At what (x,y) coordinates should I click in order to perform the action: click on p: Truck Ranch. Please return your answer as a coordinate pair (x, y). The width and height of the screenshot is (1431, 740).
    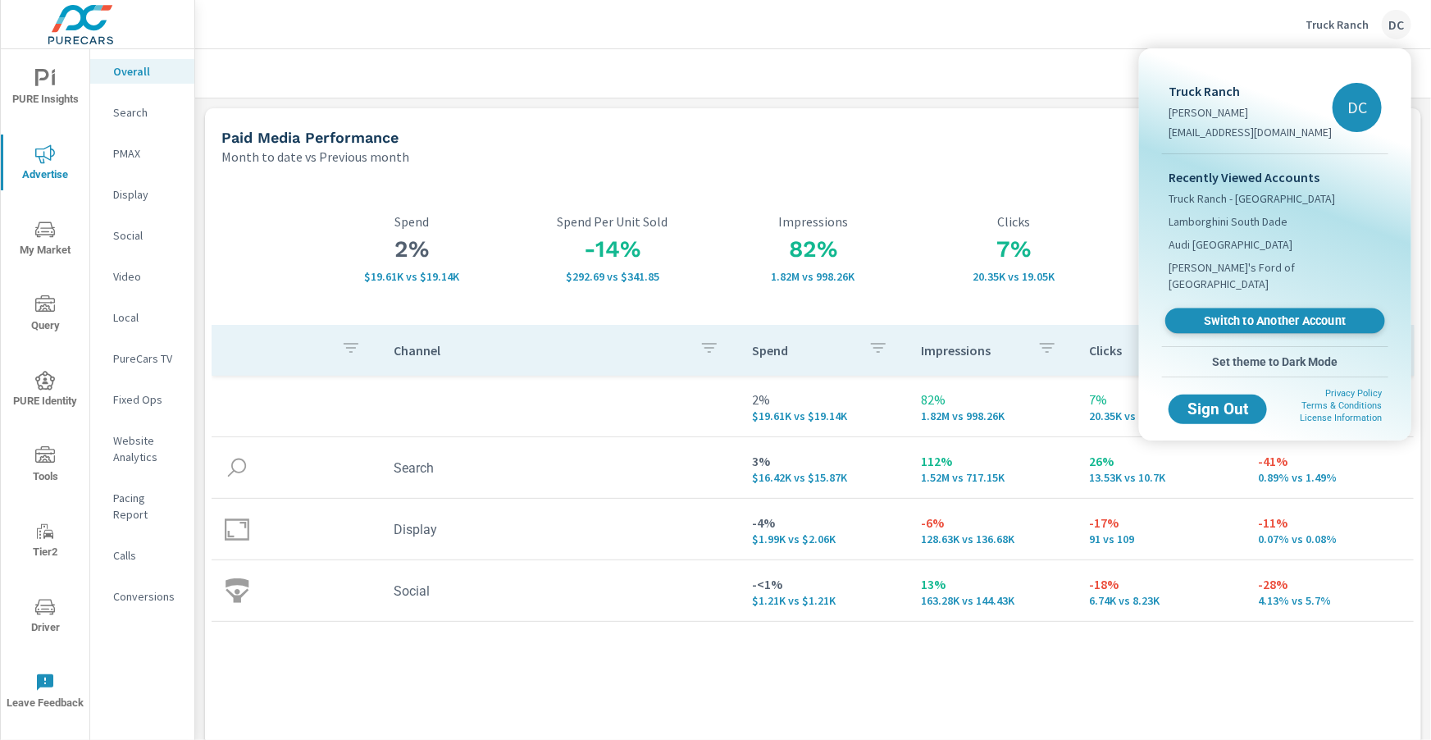
    Looking at the image, I should click on (1250, 91).